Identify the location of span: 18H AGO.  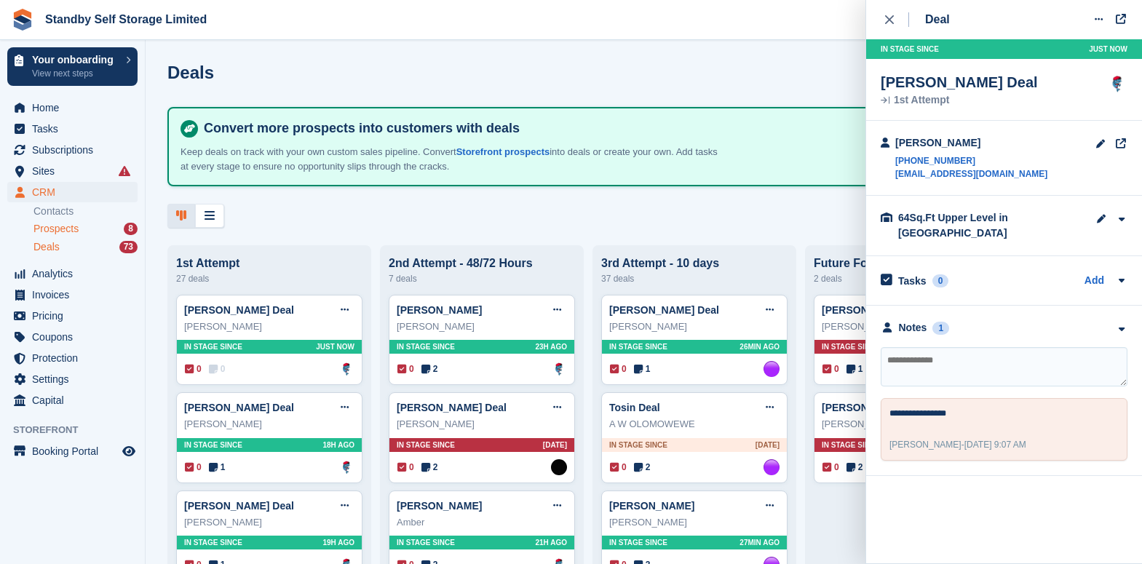
(339, 445).